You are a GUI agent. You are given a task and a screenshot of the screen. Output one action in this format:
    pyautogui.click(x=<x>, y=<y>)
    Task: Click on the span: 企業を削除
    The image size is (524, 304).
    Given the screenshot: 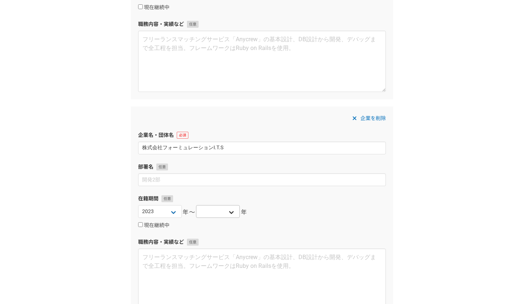 What is the action you would take?
    pyautogui.click(x=373, y=118)
    